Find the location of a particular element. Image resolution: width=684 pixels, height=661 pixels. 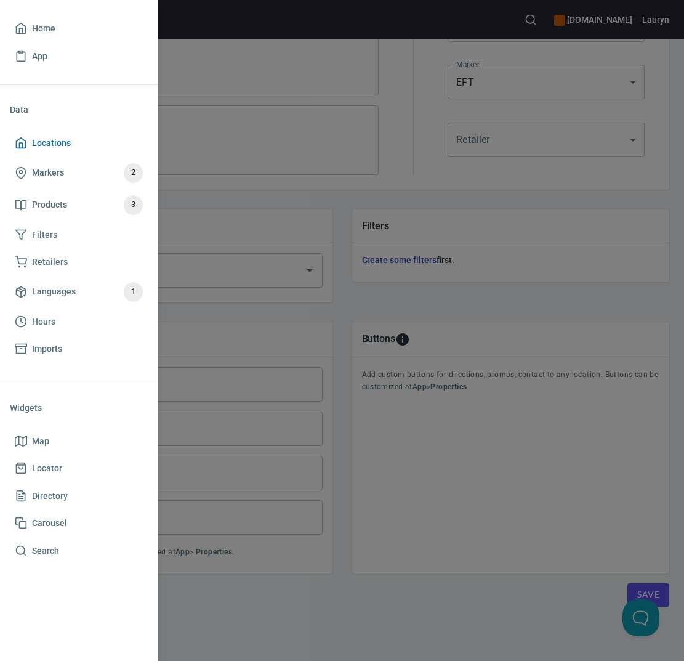

a: Map is located at coordinates (79, 441).